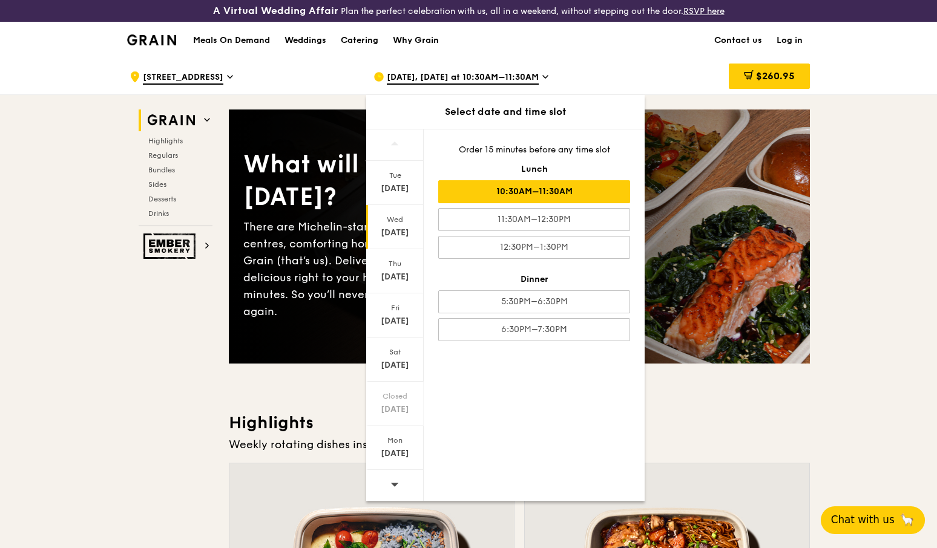  Describe the element at coordinates (394, 220) in the screenshot. I see `div: Wed` at that location.